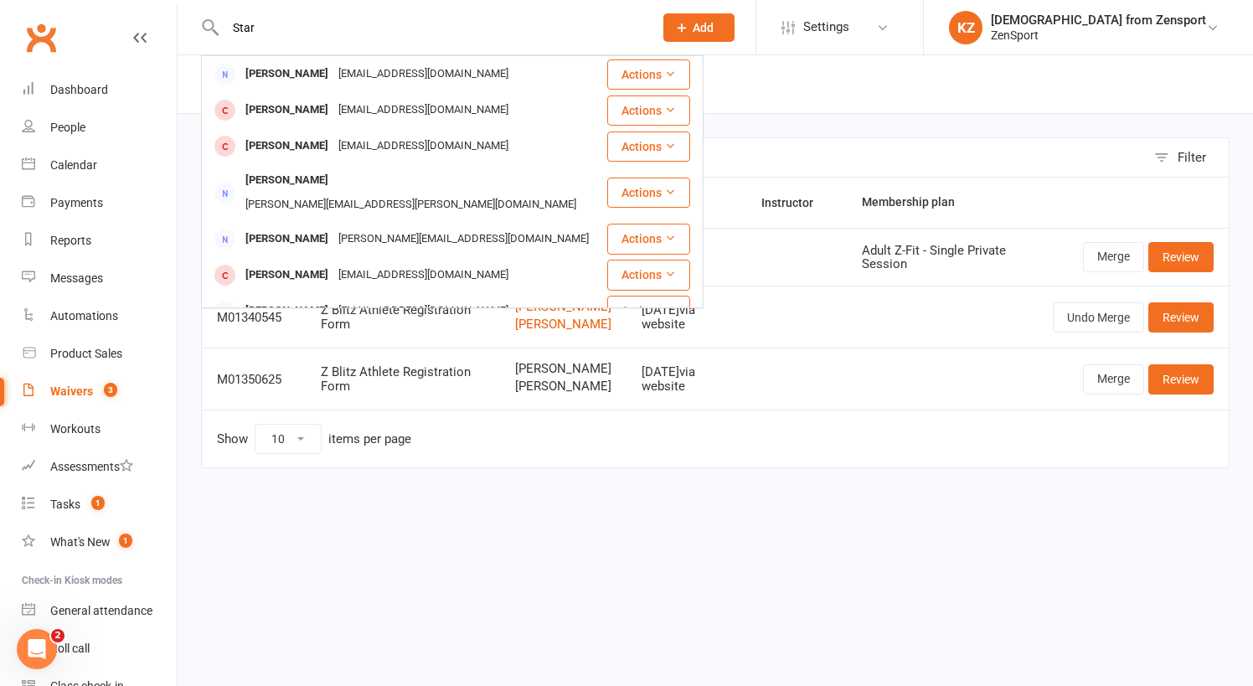  What do you see at coordinates (76, 278) in the screenshot?
I see `div: Messages` at bounding box center [76, 278].